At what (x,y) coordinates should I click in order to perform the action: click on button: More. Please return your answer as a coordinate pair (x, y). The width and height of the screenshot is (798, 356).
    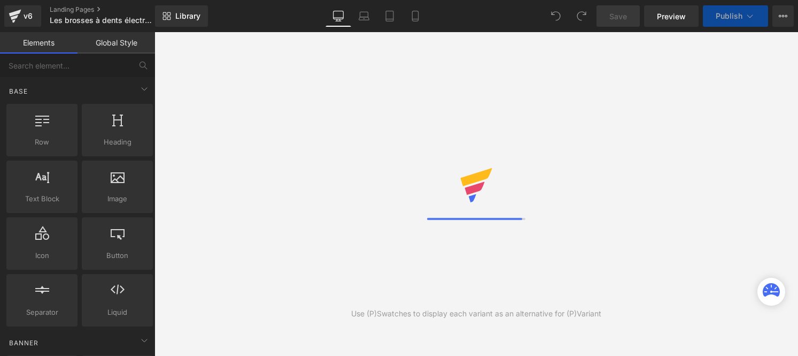
    Looking at the image, I should click on (783, 16).